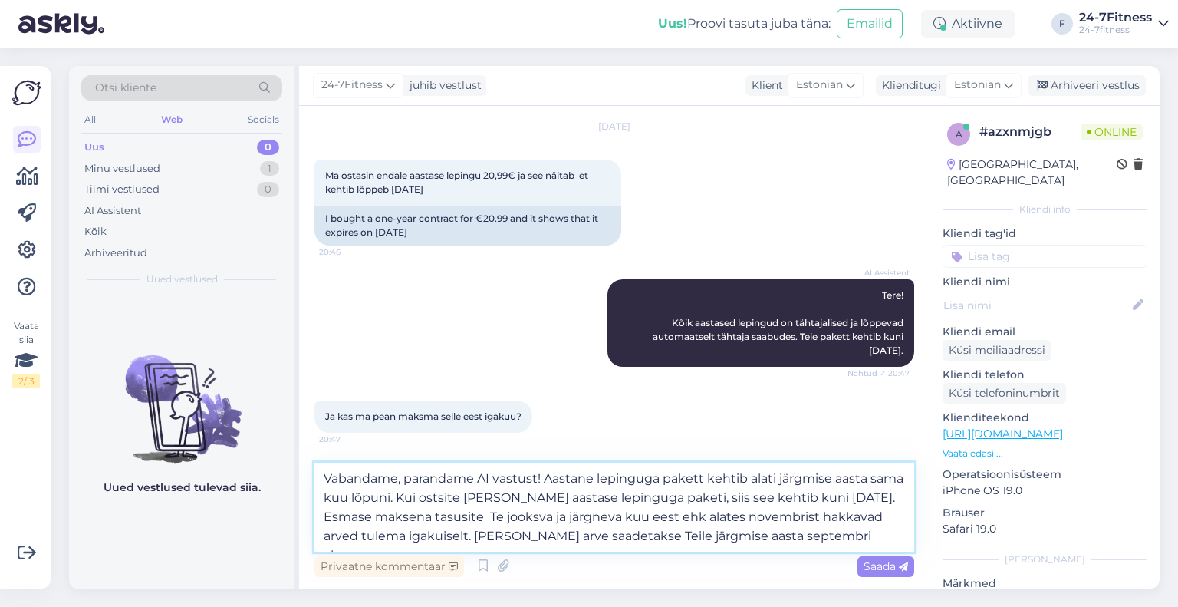 This screenshot has height=607, width=1178. I want to click on input: Lisa nimi, so click(1036, 305).